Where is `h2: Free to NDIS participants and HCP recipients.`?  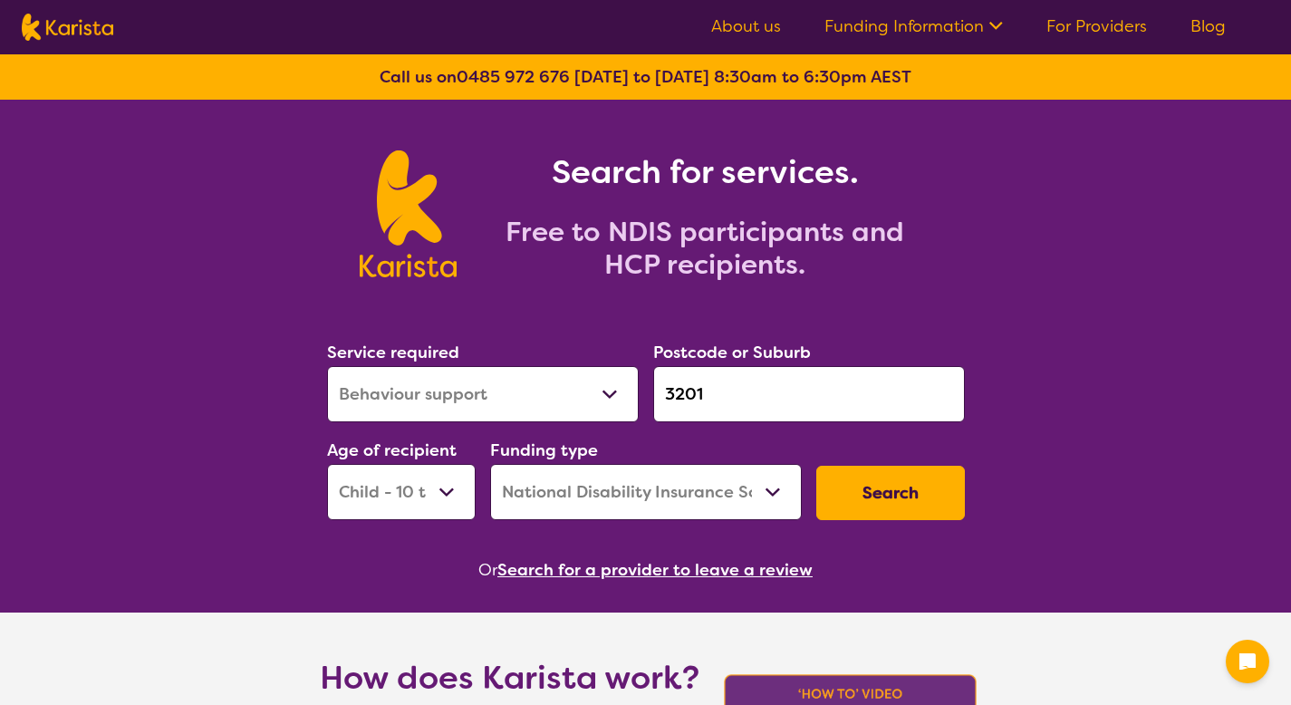 h2: Free to NDIS participants and HCP recipients. is located at coordinates (705, 248).